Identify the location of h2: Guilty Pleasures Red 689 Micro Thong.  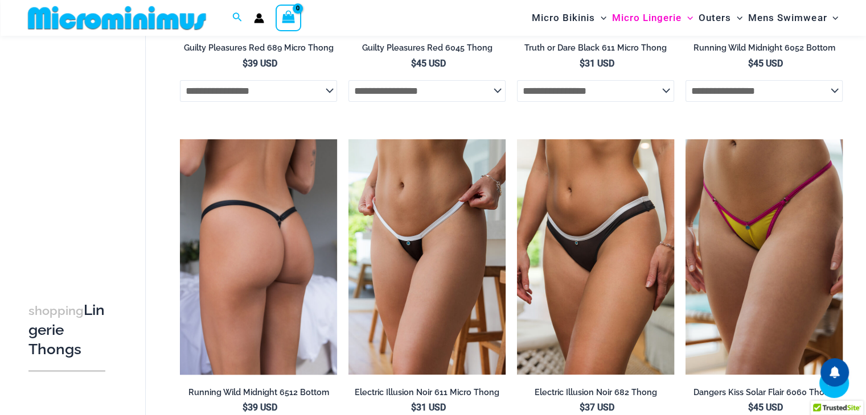
(258, 48).